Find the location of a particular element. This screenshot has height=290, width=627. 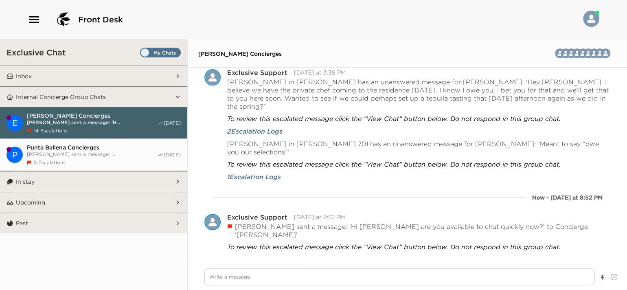

p: Inbox is located at coordinates (24, 76).